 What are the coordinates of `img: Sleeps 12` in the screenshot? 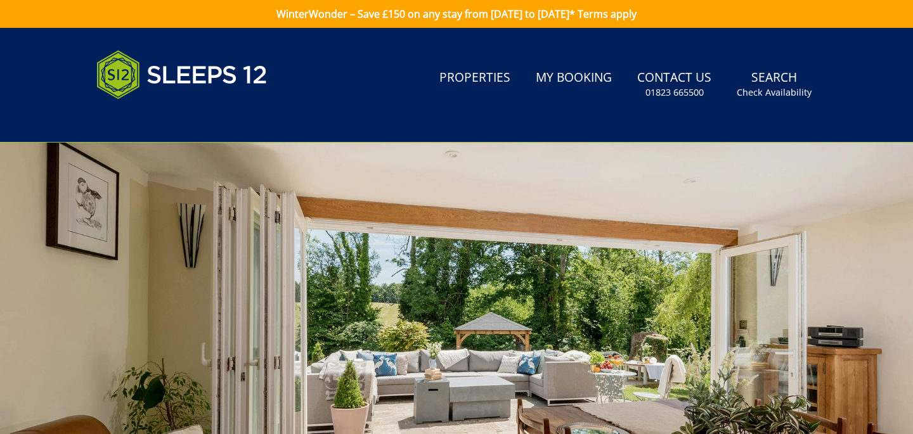 It's located at (182, 75).